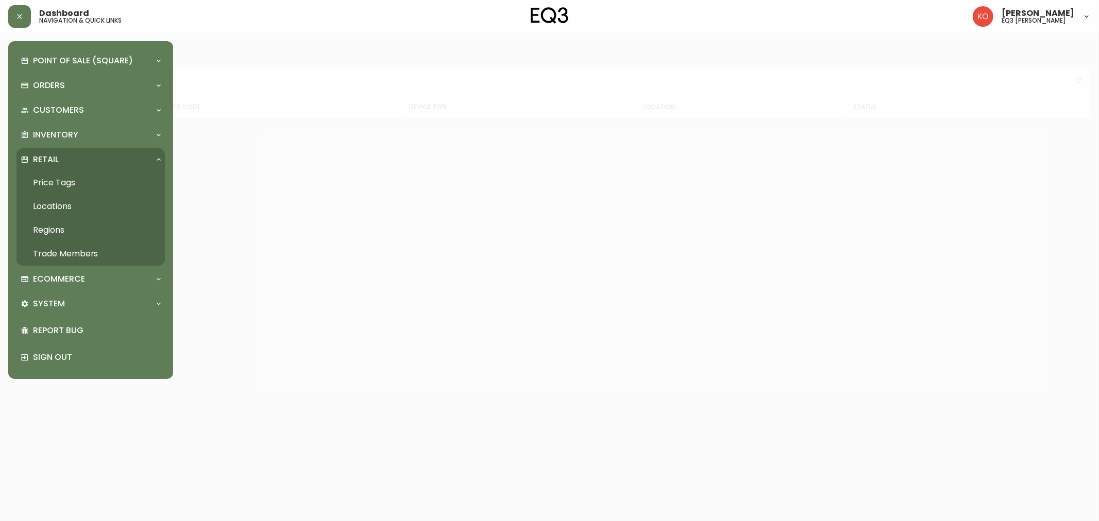 This screenshot has width=1099, height=521. Describe the element at coordinates (91, 86) in the screenshot. I see `div: Orders` at that location.